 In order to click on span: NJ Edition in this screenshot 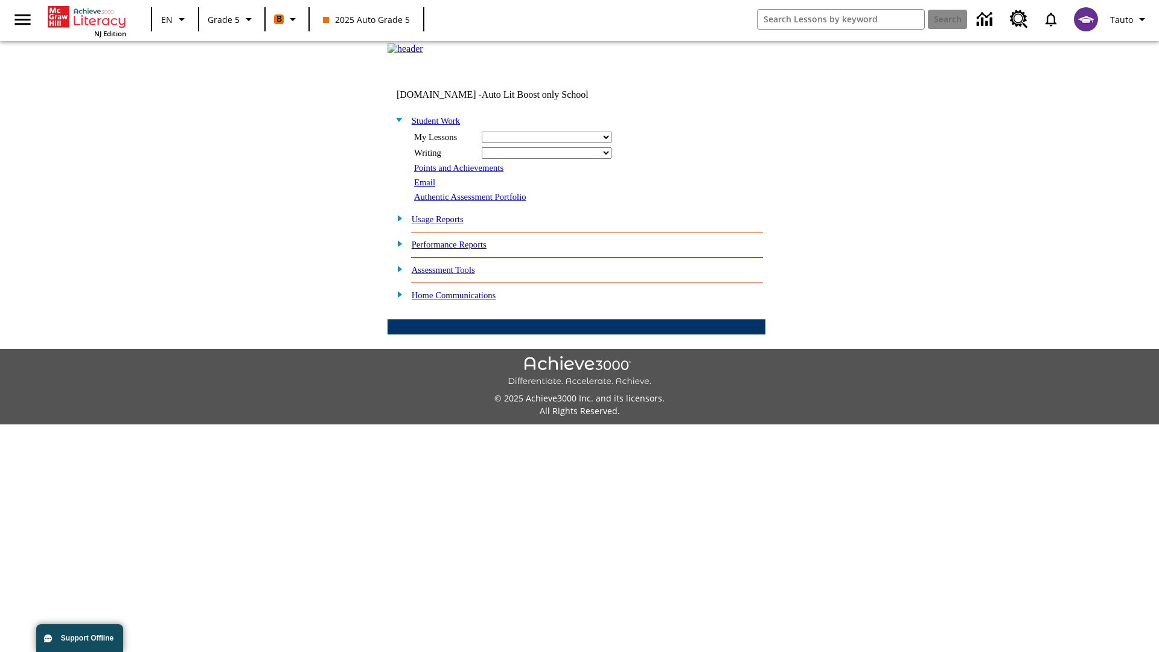, I will do `click(110, 33)`.